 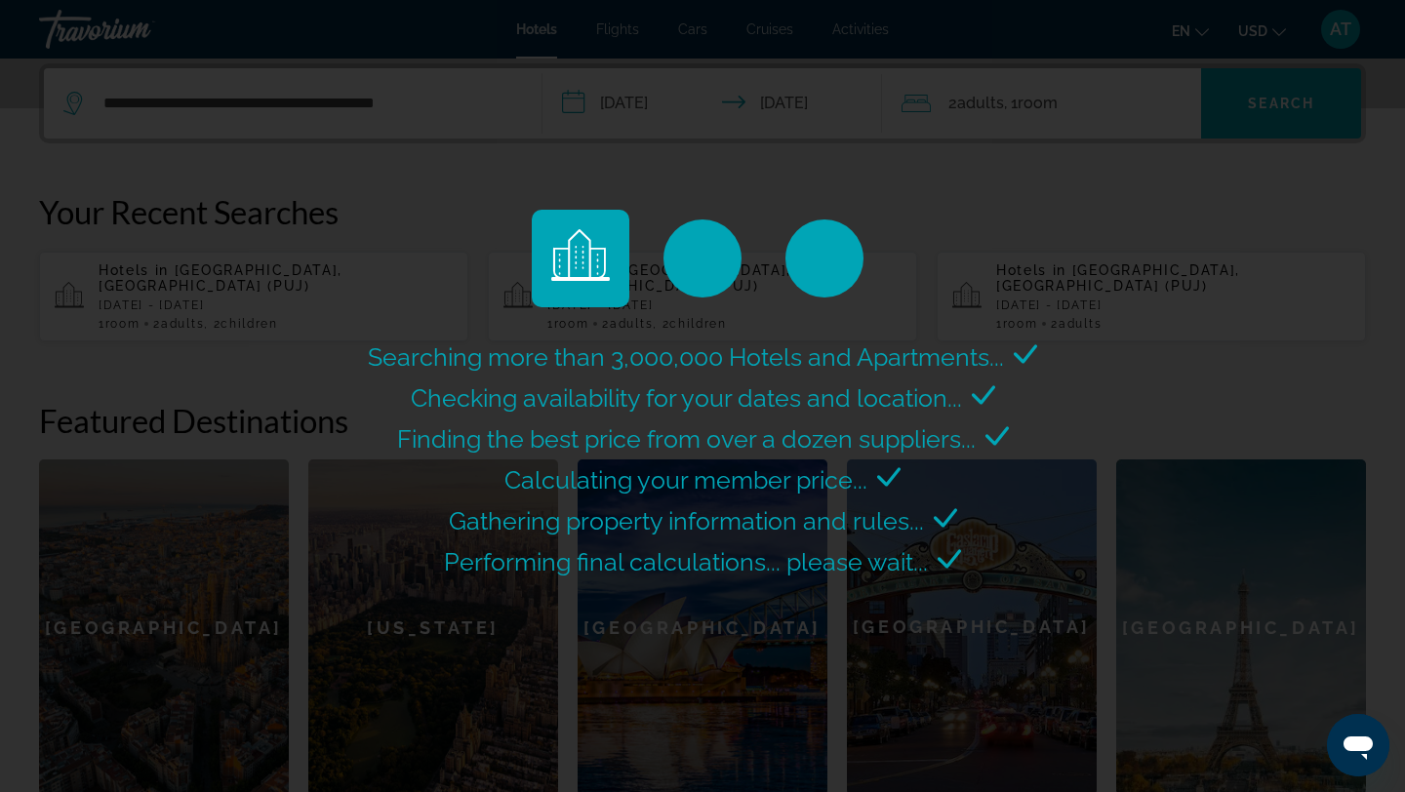 What do you see at coordinates (686, 562) in the screenshot?
I see `span: Performing final calculations... please wait...` at bounding box center [686, 562].